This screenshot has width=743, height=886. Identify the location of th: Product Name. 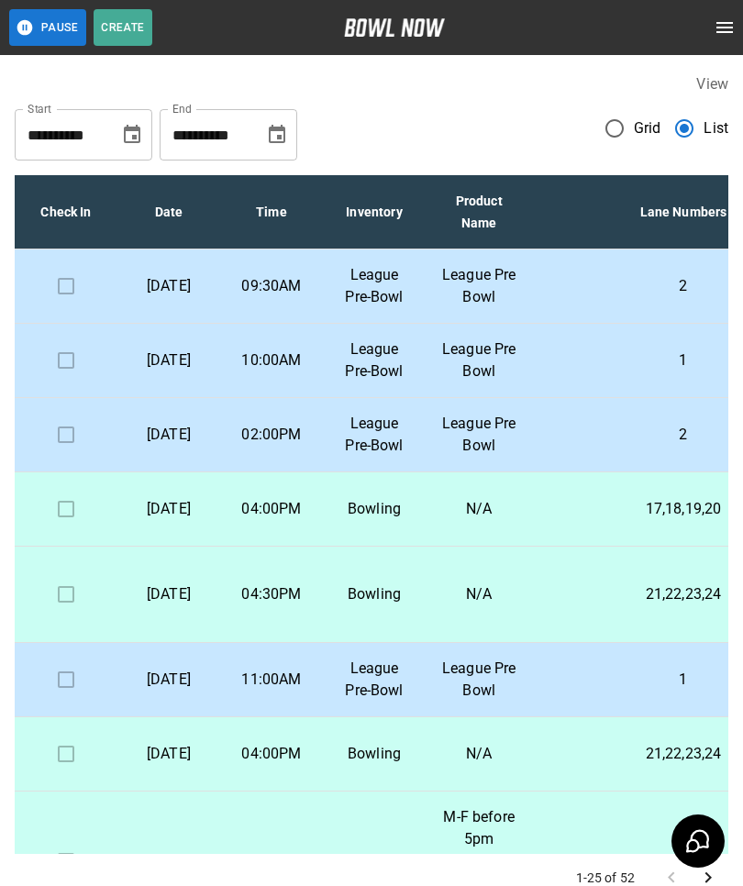
(479, 212).